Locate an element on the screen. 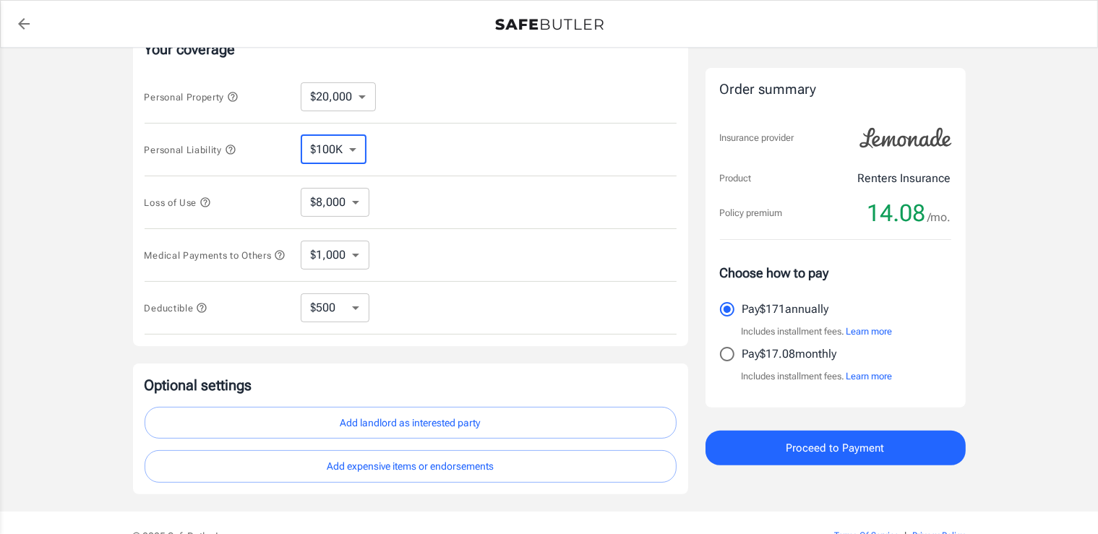 The image size is (1098, 534). p: Your coverage is located at coordinates (410, 49).